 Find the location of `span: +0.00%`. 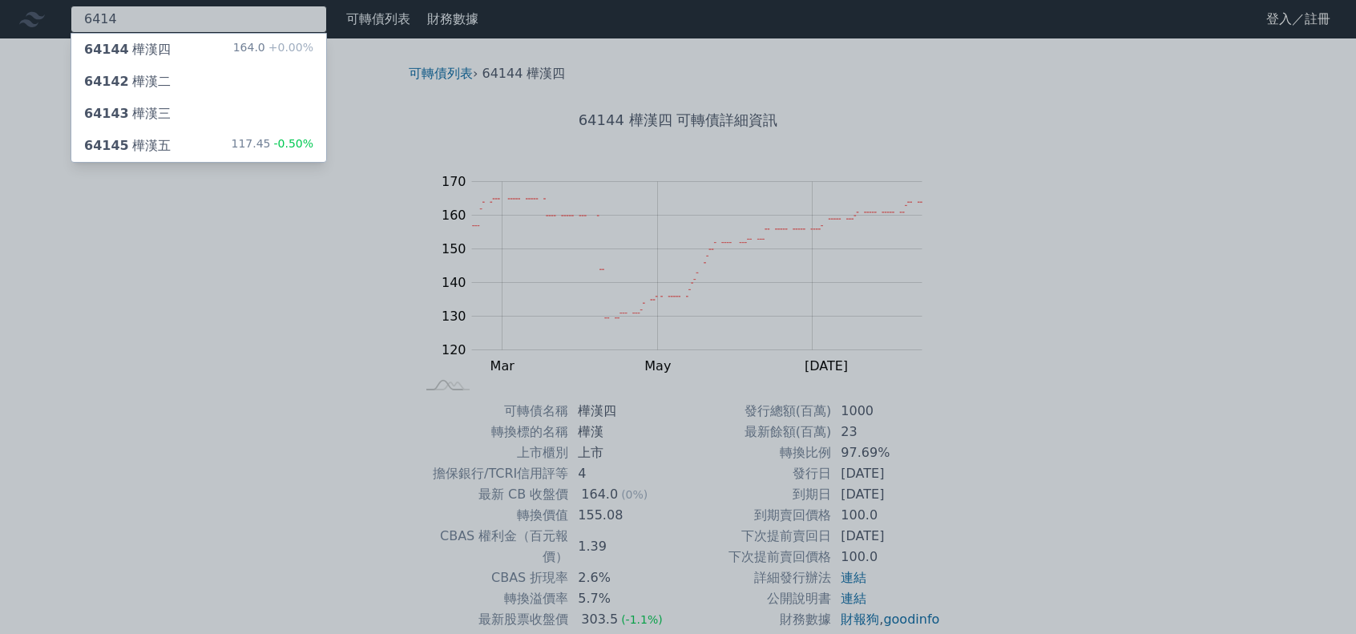

span: +0.00% is located at coordinates (289, 47).